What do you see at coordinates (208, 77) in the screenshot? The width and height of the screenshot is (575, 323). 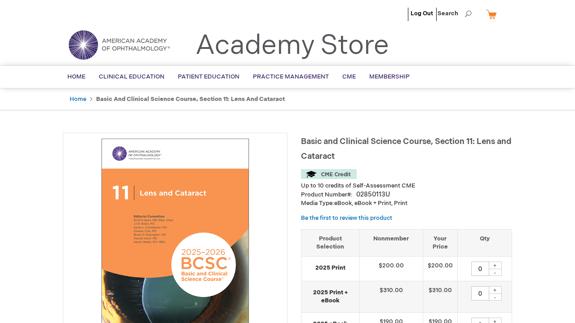 I see `span: Patient Education` at bounding box center [208, 77].